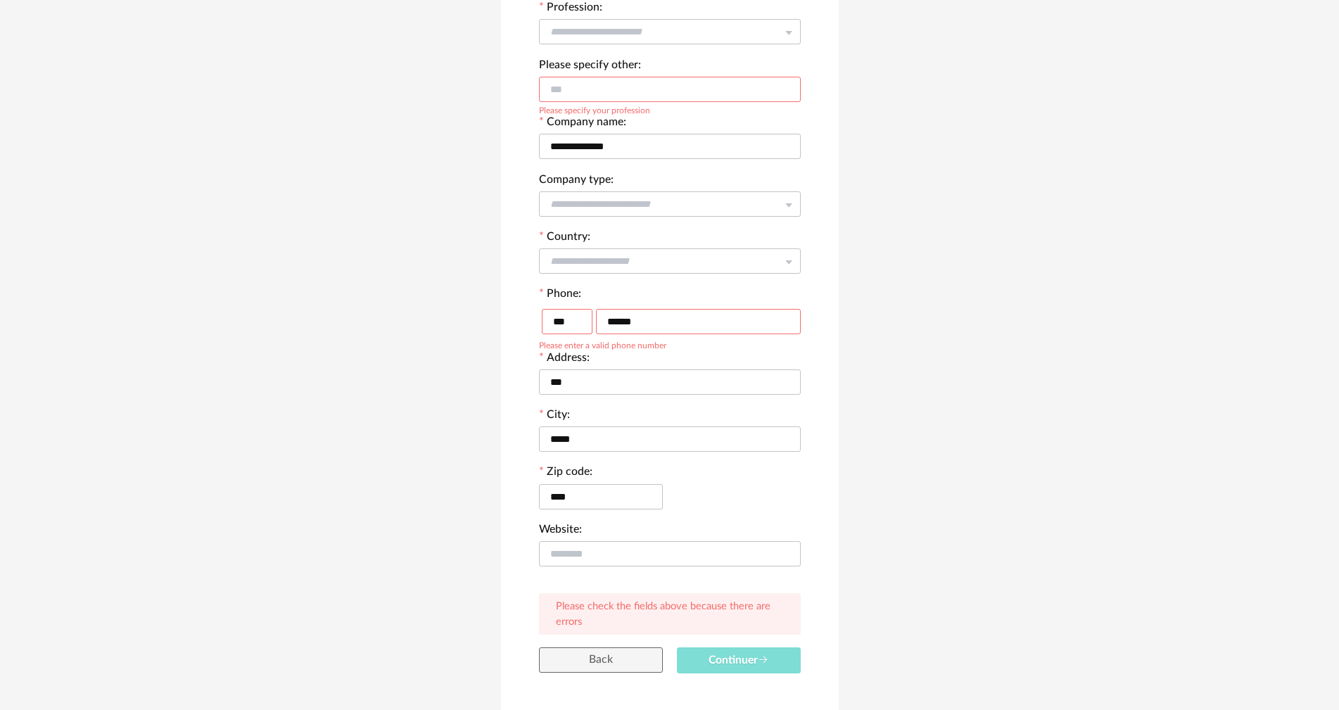  I want to click on span: Please check the fields above because there are errors, so click(663, 614).